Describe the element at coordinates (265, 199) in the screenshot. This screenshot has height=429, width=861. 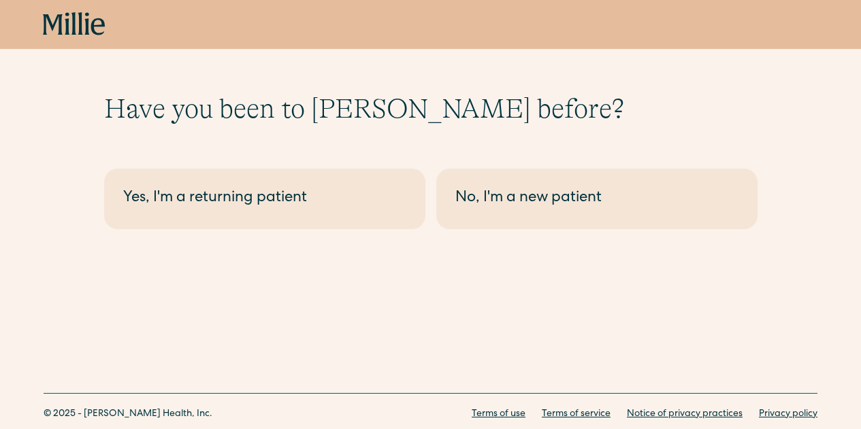
I see `a: Yes, I'm a returning patient` at that location.